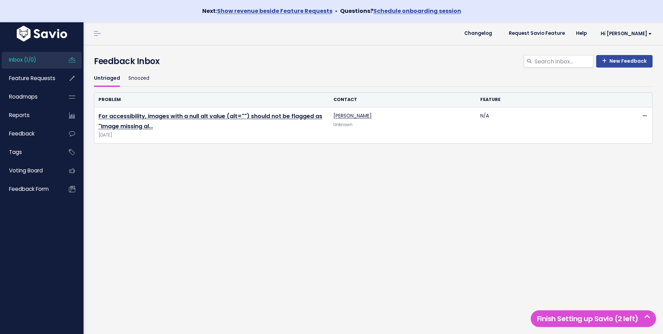 The width and height of the screenshot is (663, 334). Describe the element at coordinates (563, 61) in the screenshot. I see `input: Search inbox...` at that location.